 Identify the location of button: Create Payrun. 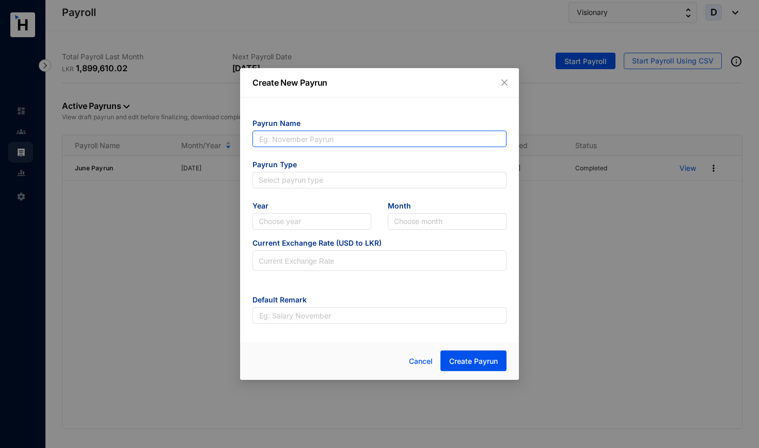
(473, 361).